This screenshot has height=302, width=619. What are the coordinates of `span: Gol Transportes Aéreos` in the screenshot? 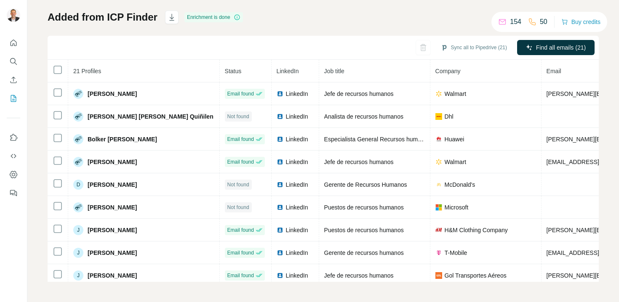 It's located at (475, 276).